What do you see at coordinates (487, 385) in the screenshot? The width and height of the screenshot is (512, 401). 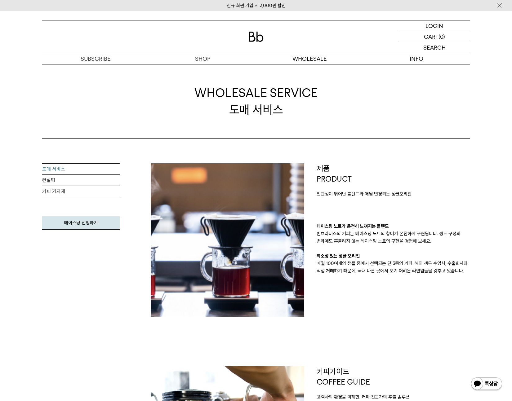 I see `img: 카카오톡 채널 1:1 채팅 버튼` at bounding box center [487, 385].